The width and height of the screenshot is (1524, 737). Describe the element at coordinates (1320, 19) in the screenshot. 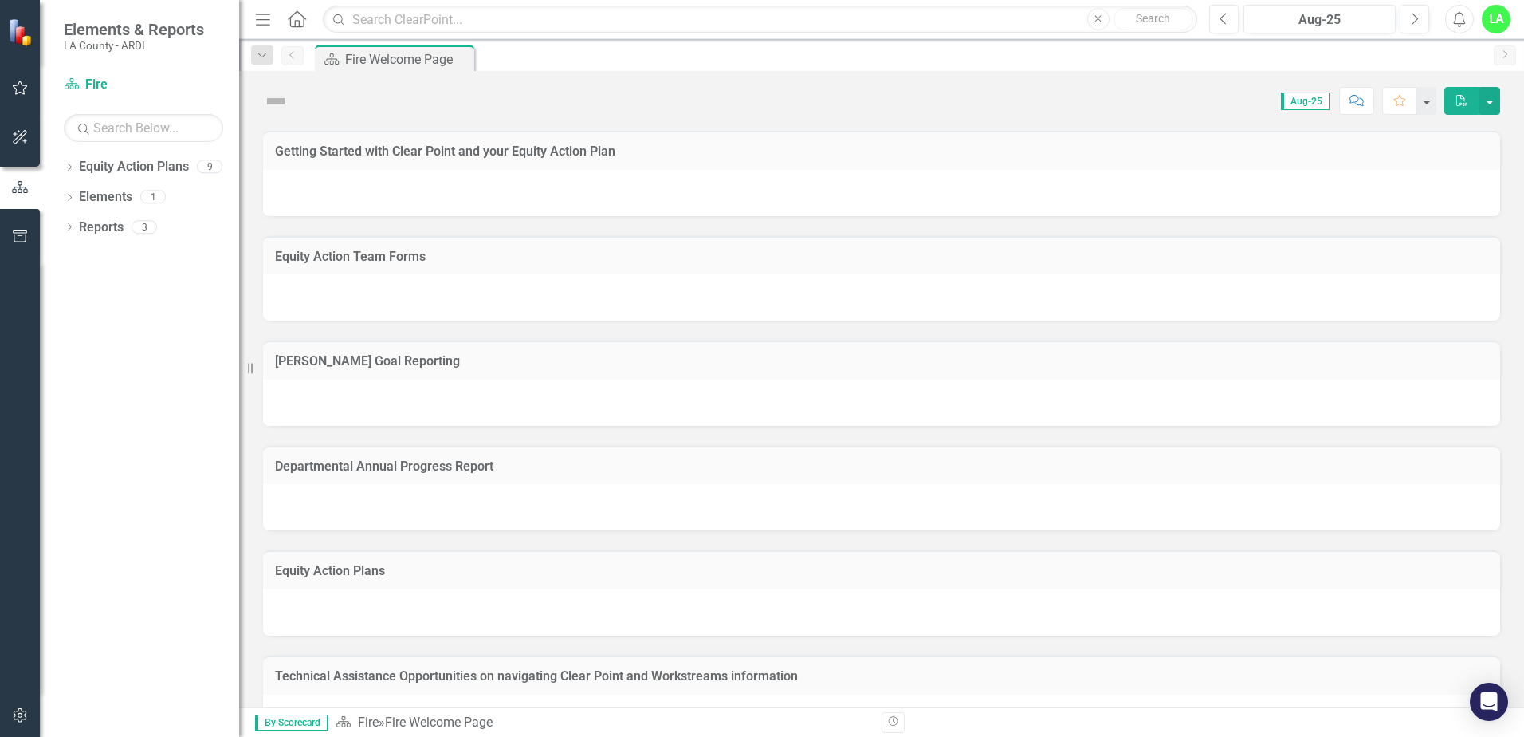

I see `button: Aug-25` at that location.